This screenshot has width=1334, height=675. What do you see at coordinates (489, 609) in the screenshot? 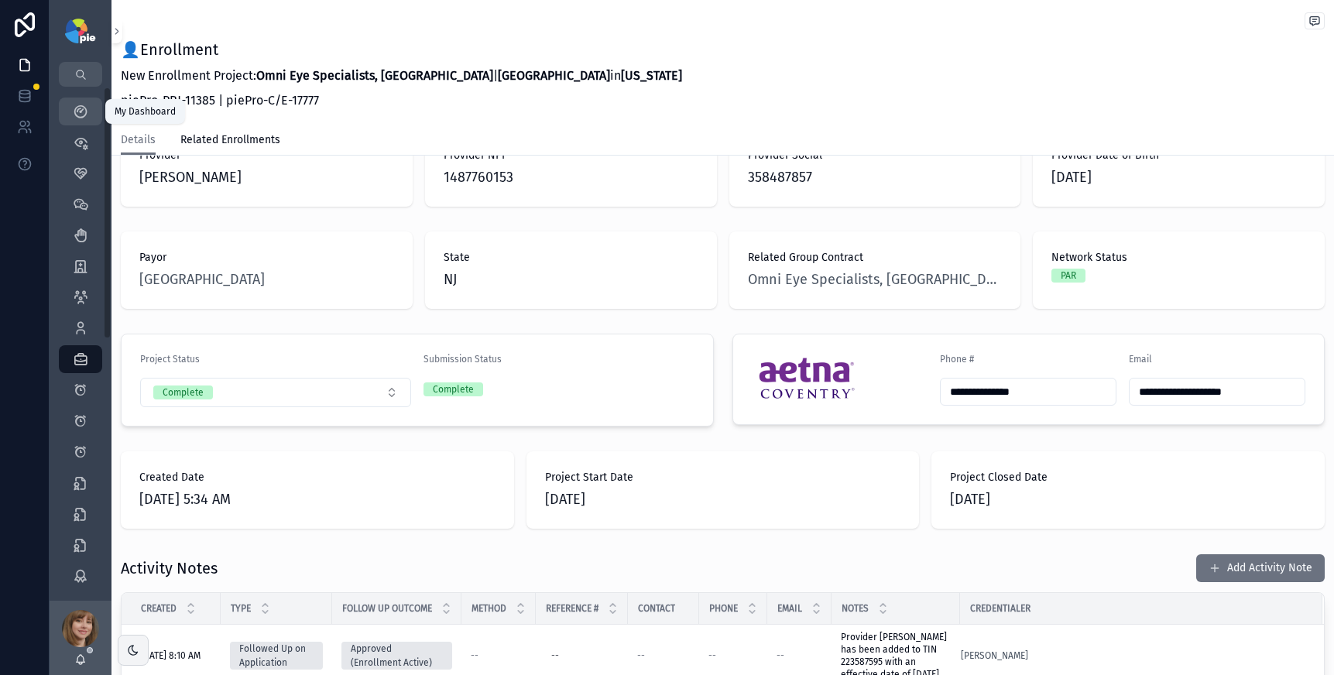
I see `span: Method` at bounding box center [489, 609].